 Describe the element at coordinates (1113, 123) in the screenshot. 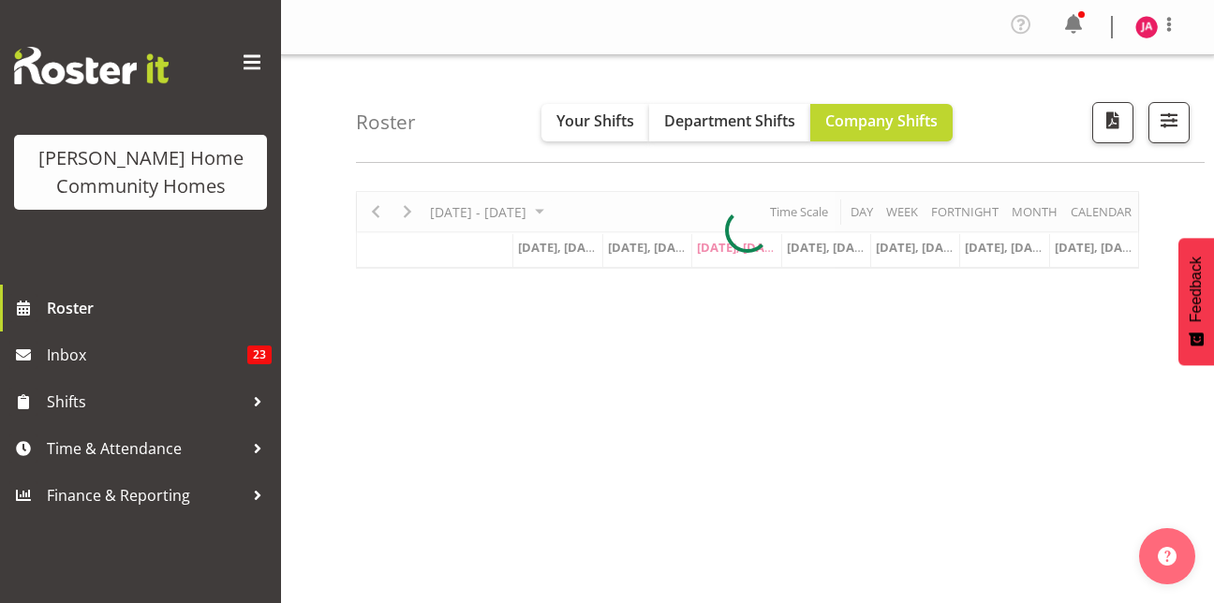

I see `button: Download a PDF of the roster according to the set date range.` at that location.